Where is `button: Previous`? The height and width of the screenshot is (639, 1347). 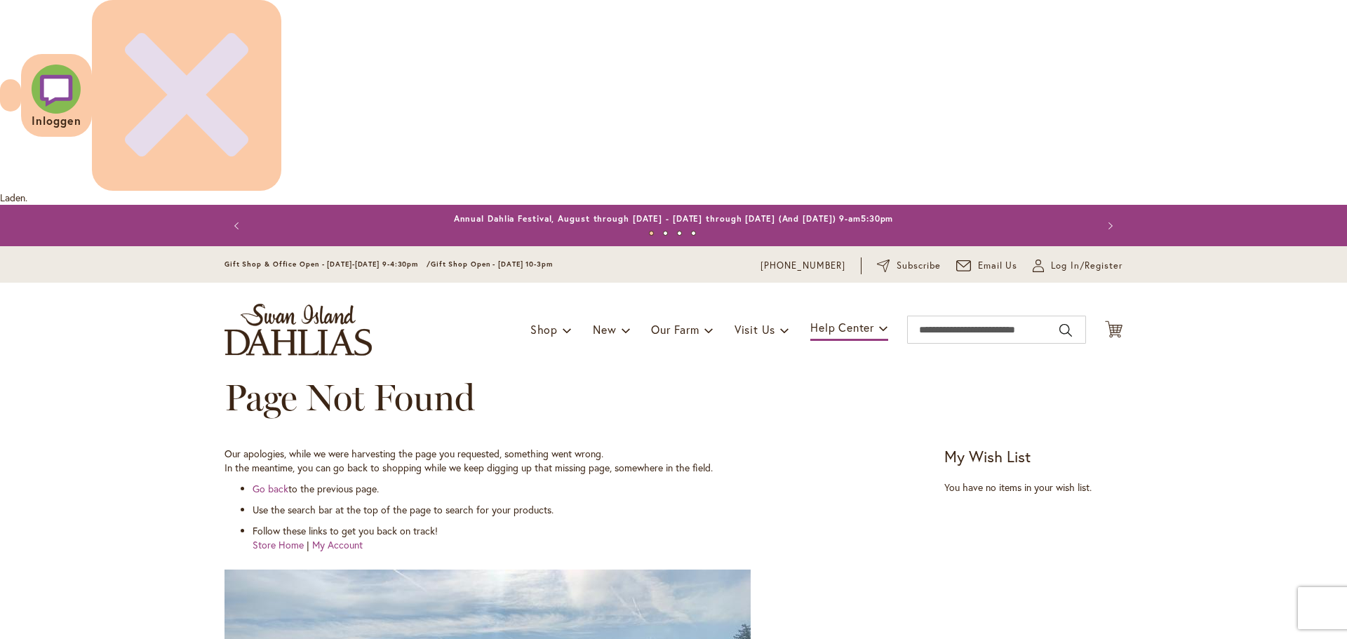 button: Previous is located at coordinates (238, 226).